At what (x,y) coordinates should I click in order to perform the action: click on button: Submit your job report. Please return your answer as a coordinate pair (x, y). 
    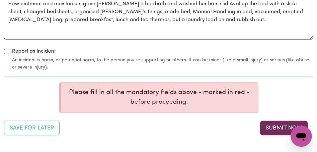
    Looking at the image, I should click on (283, 128).